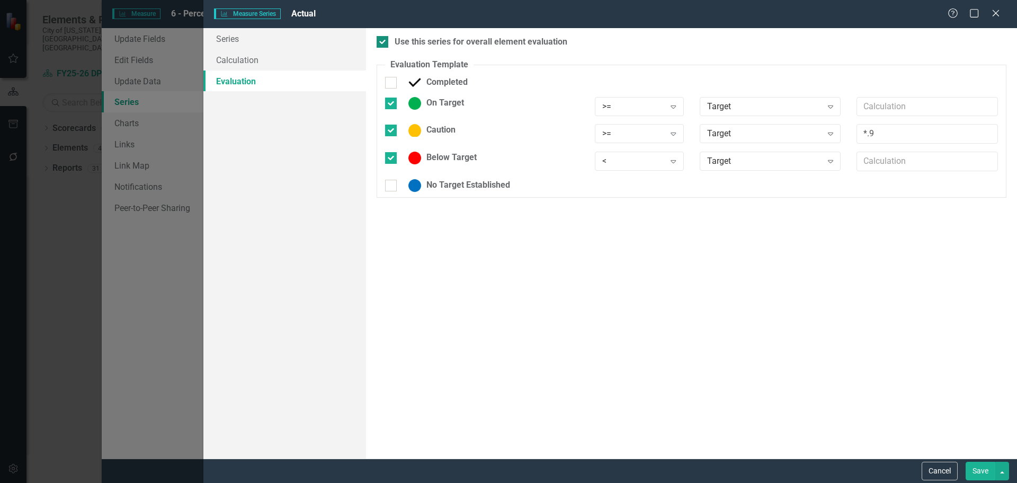  I want to click on legend: Evaluation Template, so click(429, 65).